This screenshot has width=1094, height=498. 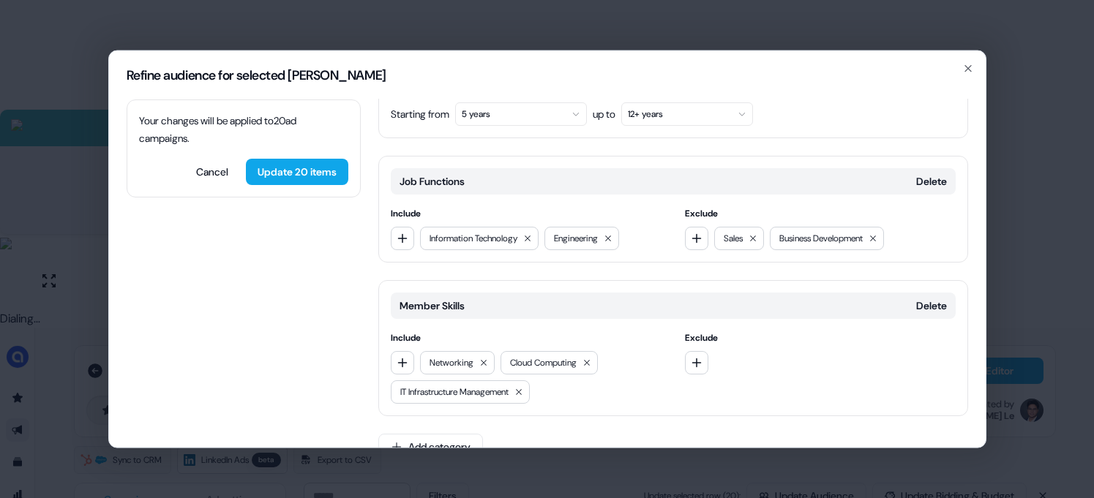 I want to click on button: 5 years, so click(x=521, y=113).